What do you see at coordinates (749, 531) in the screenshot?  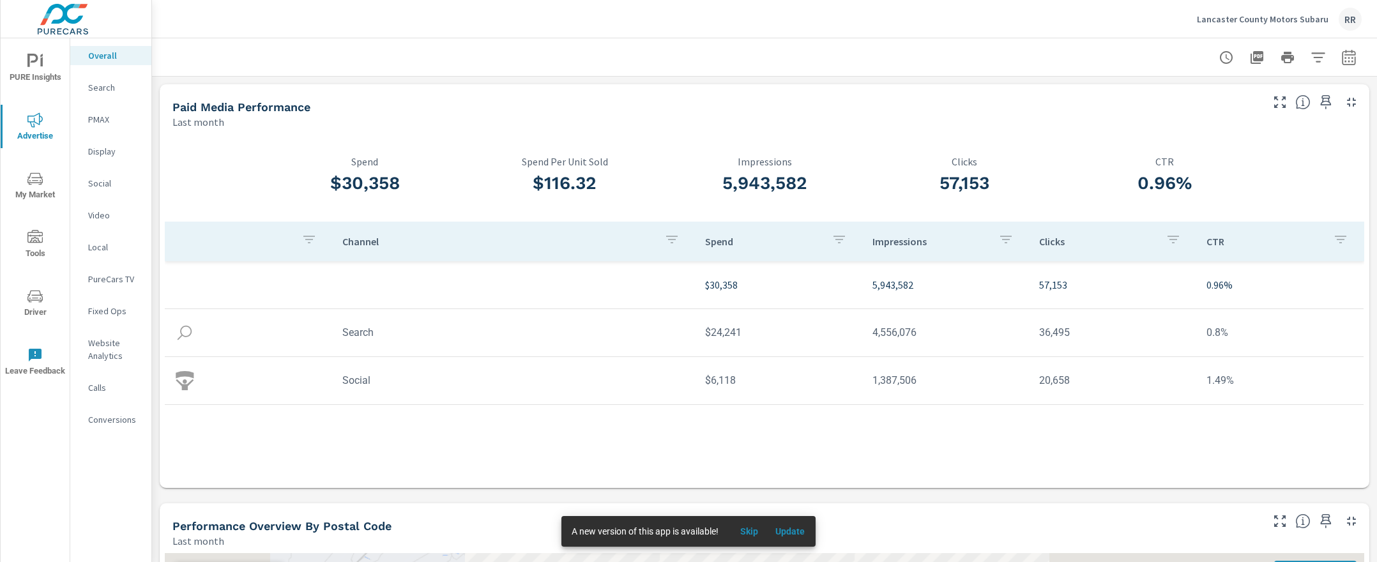 I see `button: Skip` at bounding box center [749, 531].